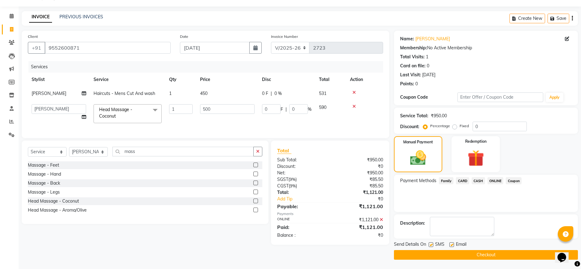 The height and width of the screenshot is (269, 581). I want to click on div: Sub Total:, so click(301, 160).